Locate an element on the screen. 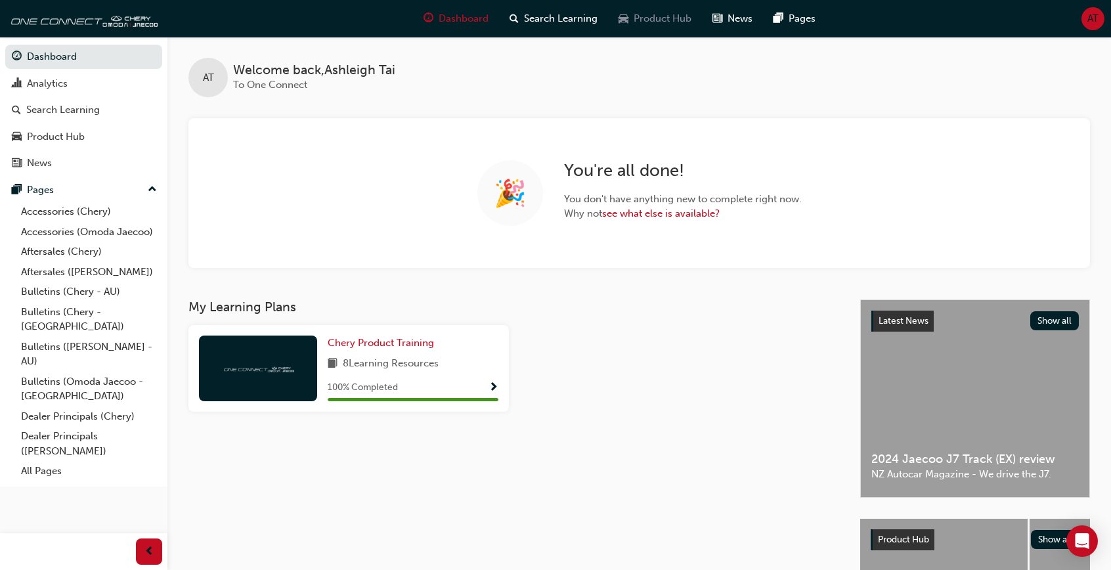 The width and height of the screenshot is (1111, 570). span: Why not is located at coordinates (683, 213).